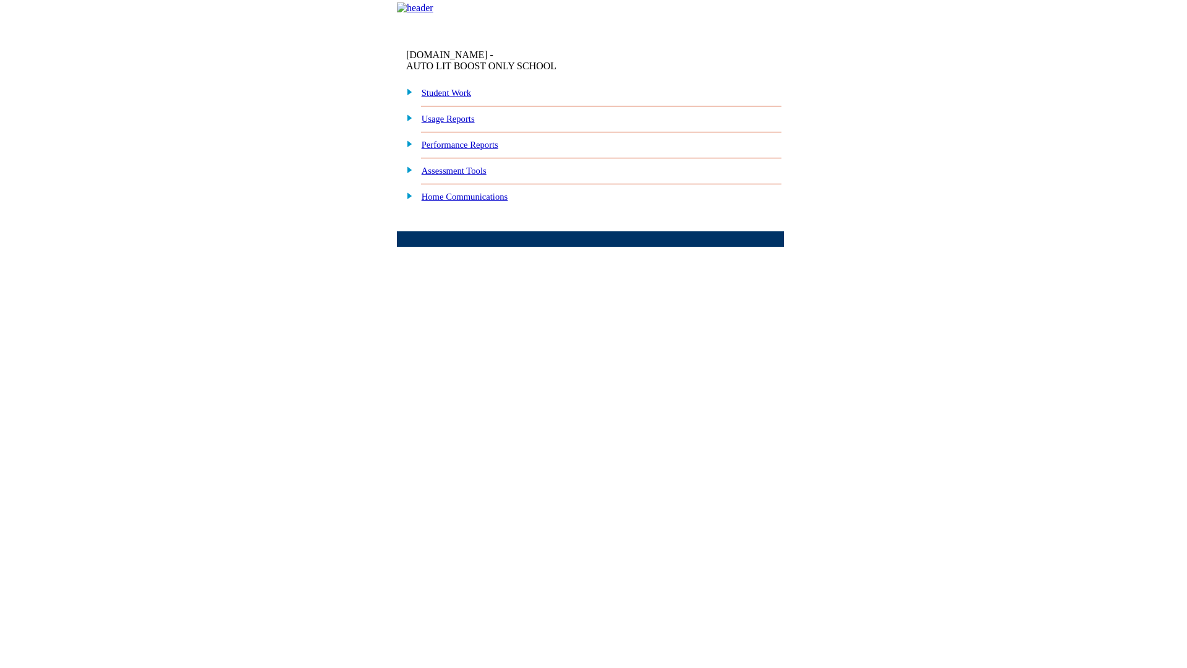 Image resolution: width=1187 pixels, height=668 pixels. Describe the element at coordinates (446, 93) in the screenshot. I see `a: Student Work` at that location.